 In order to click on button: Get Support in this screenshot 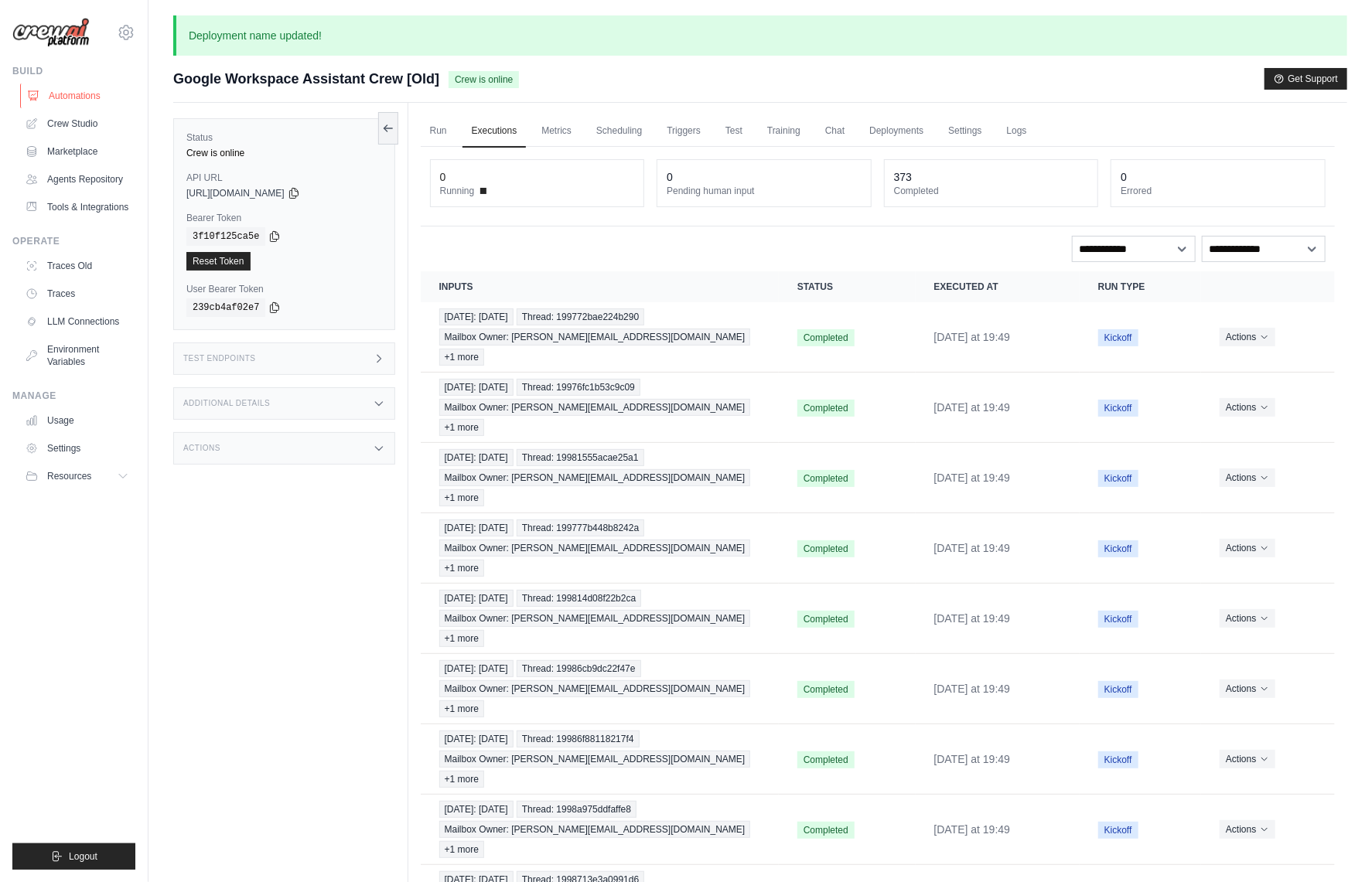, I will do `click(1305, 79)`.